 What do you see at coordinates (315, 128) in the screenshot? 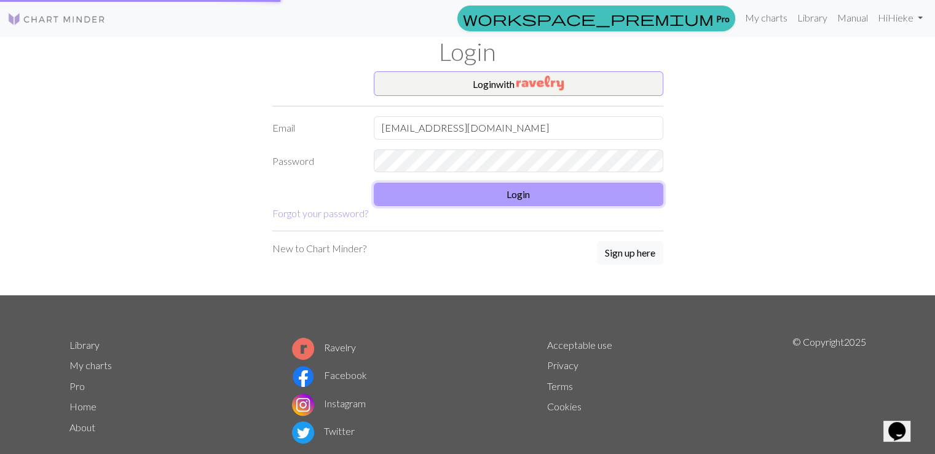
I see `label: Email` at bounding box center [315, 128].